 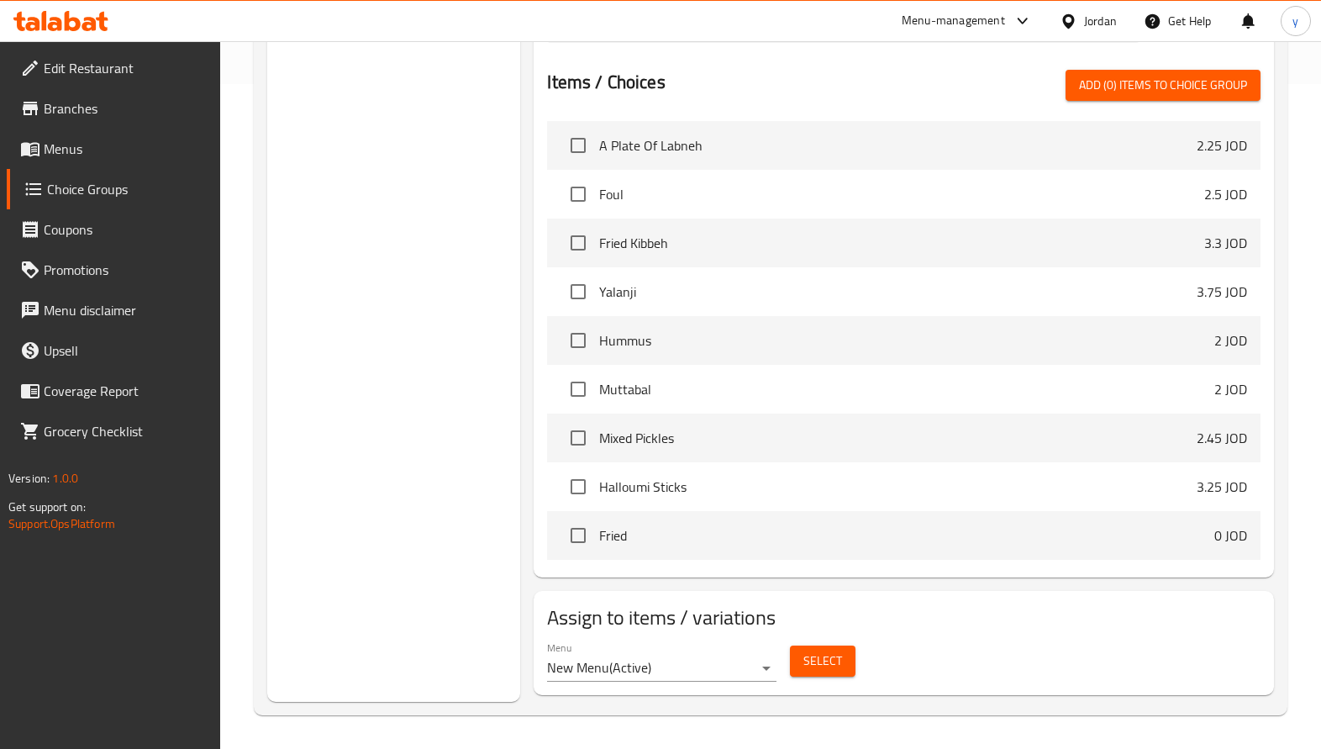 What do you see at coordinates (1163, 85) in the screenshot?
I see `span: Add (0) items to choice group` at bounding box center [1163, 85].